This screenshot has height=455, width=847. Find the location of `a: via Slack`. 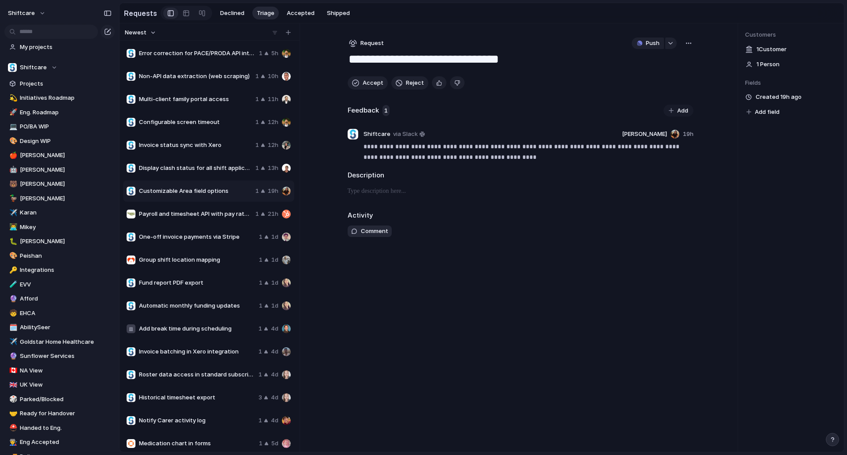

a: via Slack is located at coordinates (409, 134).